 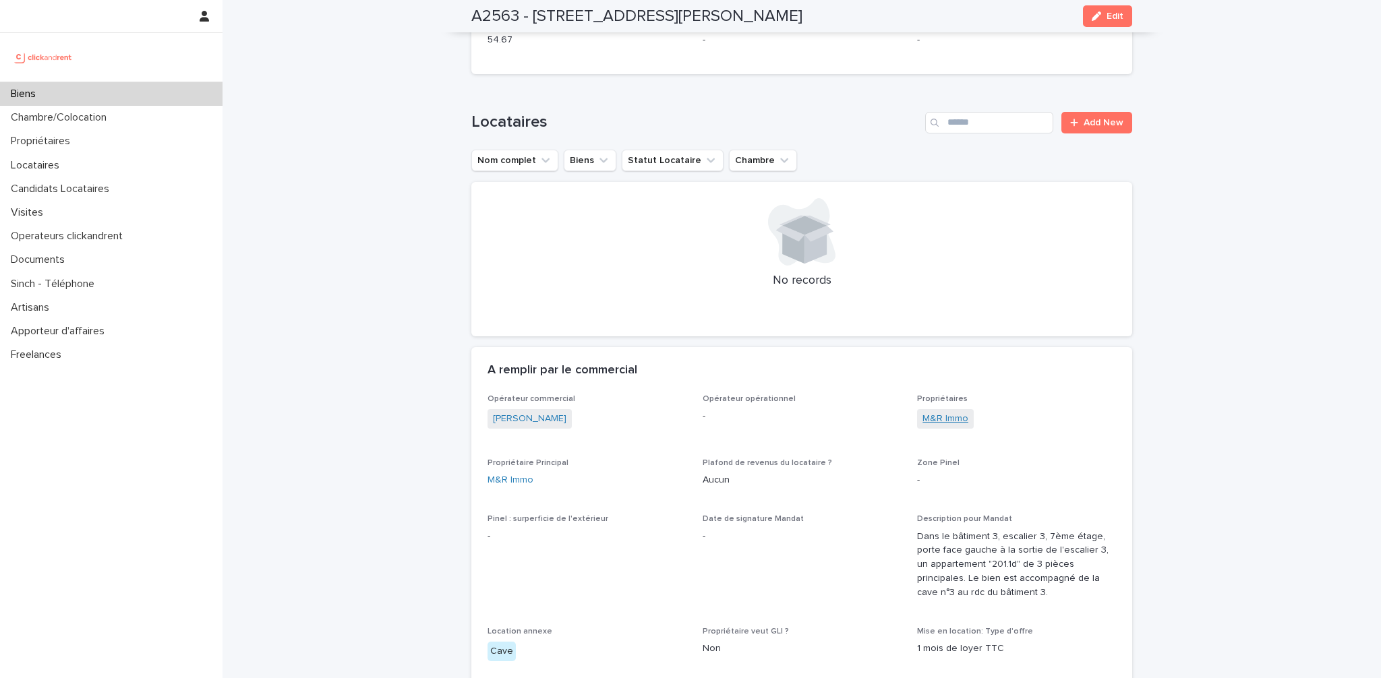 I want to click on span: Location annexe, so click(x=520, y=632).